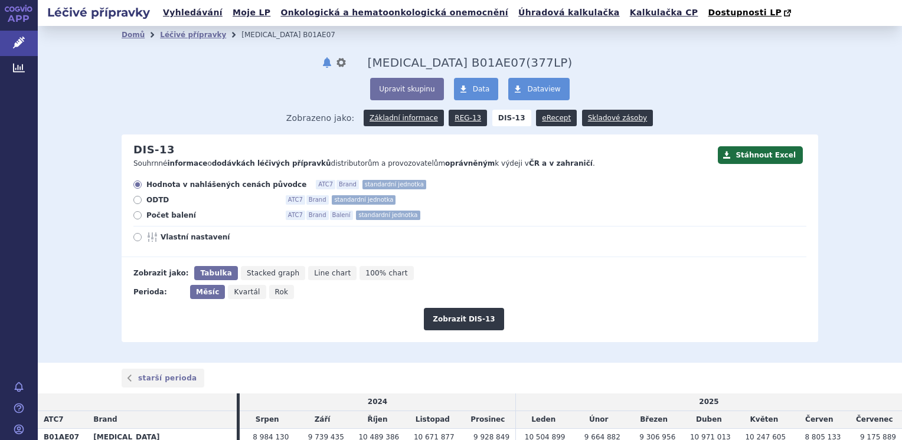 The image size is (902, 440). Describe the element at coordinates (544, 420) in the screenshot. I see `td: Leden` at that location.